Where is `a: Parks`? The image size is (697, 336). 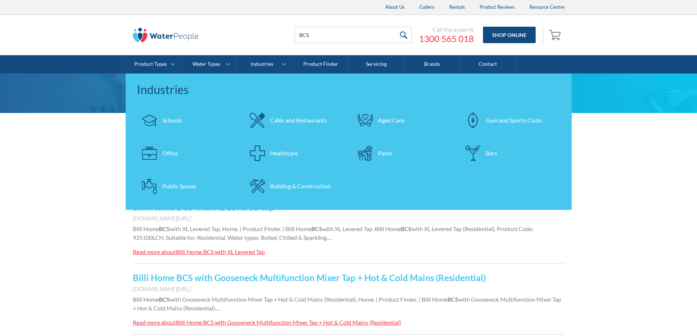
a: Parks is located at coordinates (403, 153).